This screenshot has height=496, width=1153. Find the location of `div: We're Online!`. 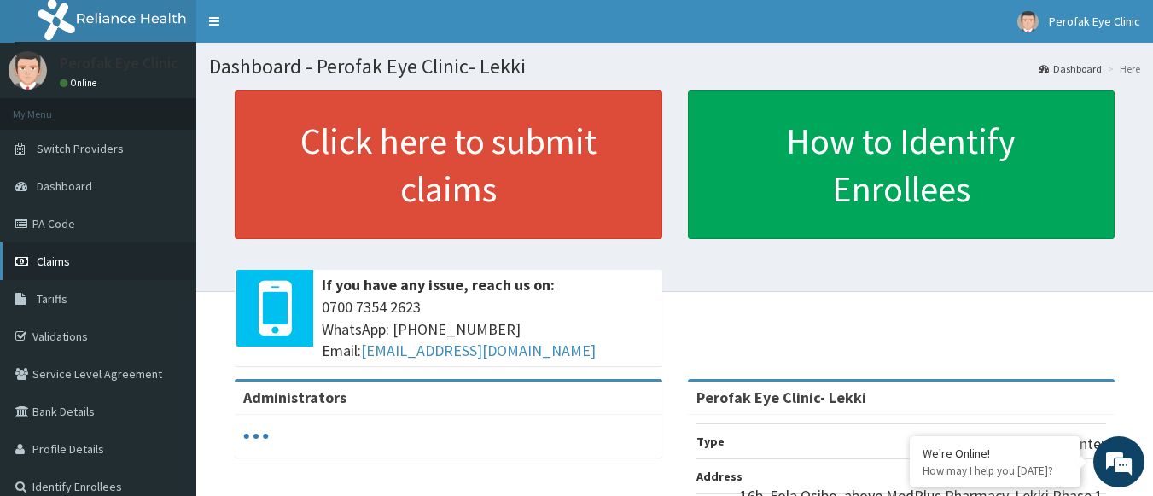

div: We're Online! is located at coordinates (995, 453).